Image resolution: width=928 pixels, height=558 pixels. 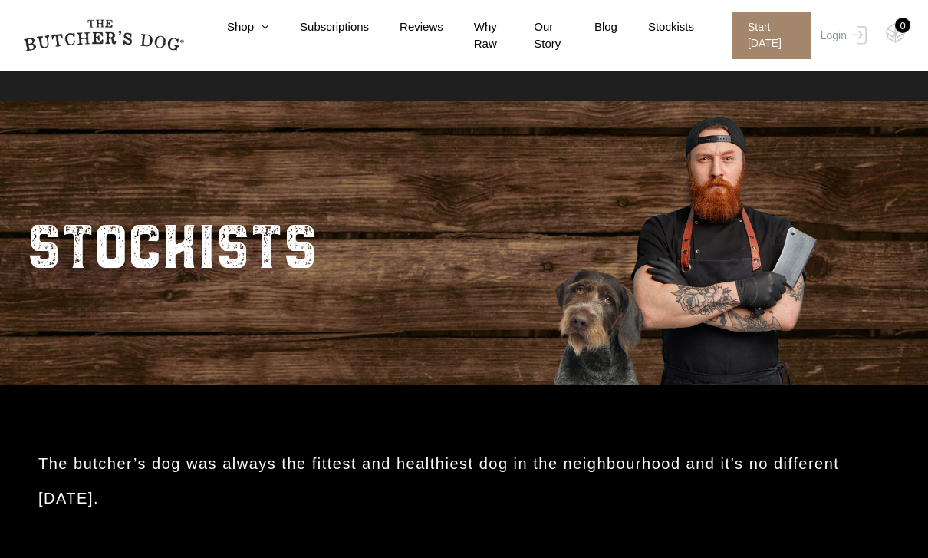 I want to click on img: Butcher_Large_3.png, so click(x=683, y=241).